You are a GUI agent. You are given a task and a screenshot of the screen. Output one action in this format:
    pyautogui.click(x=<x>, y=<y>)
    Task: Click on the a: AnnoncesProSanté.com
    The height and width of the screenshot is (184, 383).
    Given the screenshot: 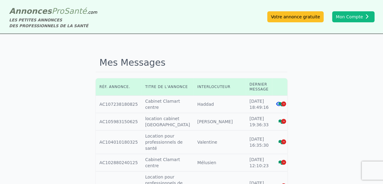 What is the action you would take?
    pyautogui.click(x=53, y=11)
    